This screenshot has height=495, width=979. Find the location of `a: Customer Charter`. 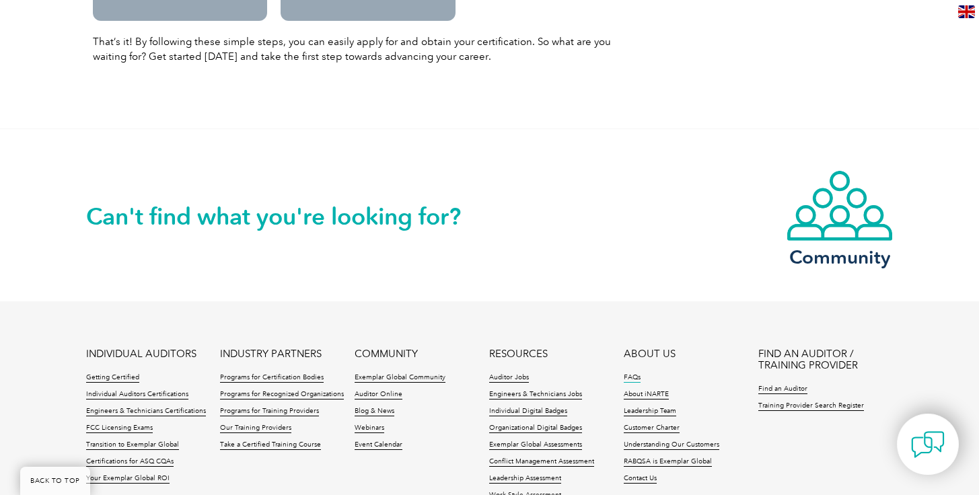

a: Customer Charter is located at coordinates (651, 428).